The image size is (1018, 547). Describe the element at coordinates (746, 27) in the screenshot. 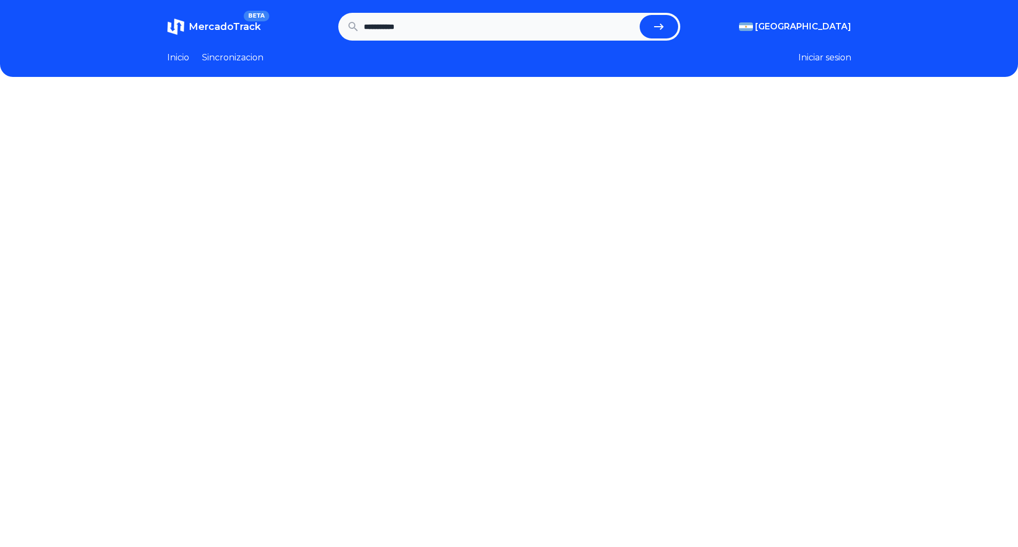

I see `img: Argentina` at that location.